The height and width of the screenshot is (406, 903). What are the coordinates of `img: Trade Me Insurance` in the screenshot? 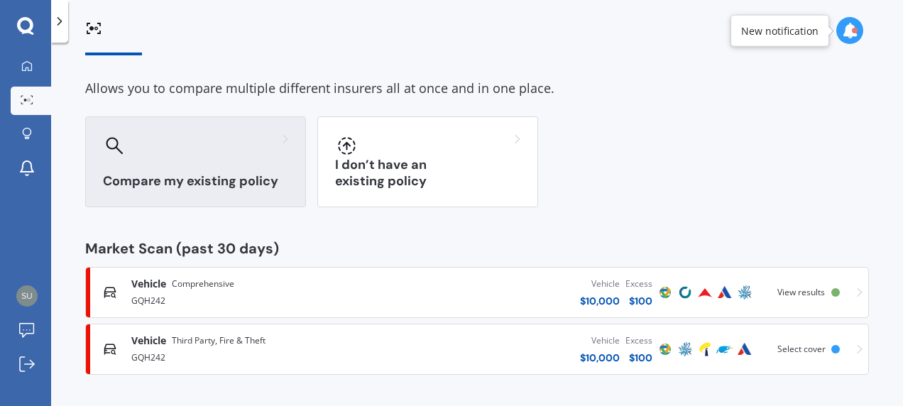 It's located at (725, 349).